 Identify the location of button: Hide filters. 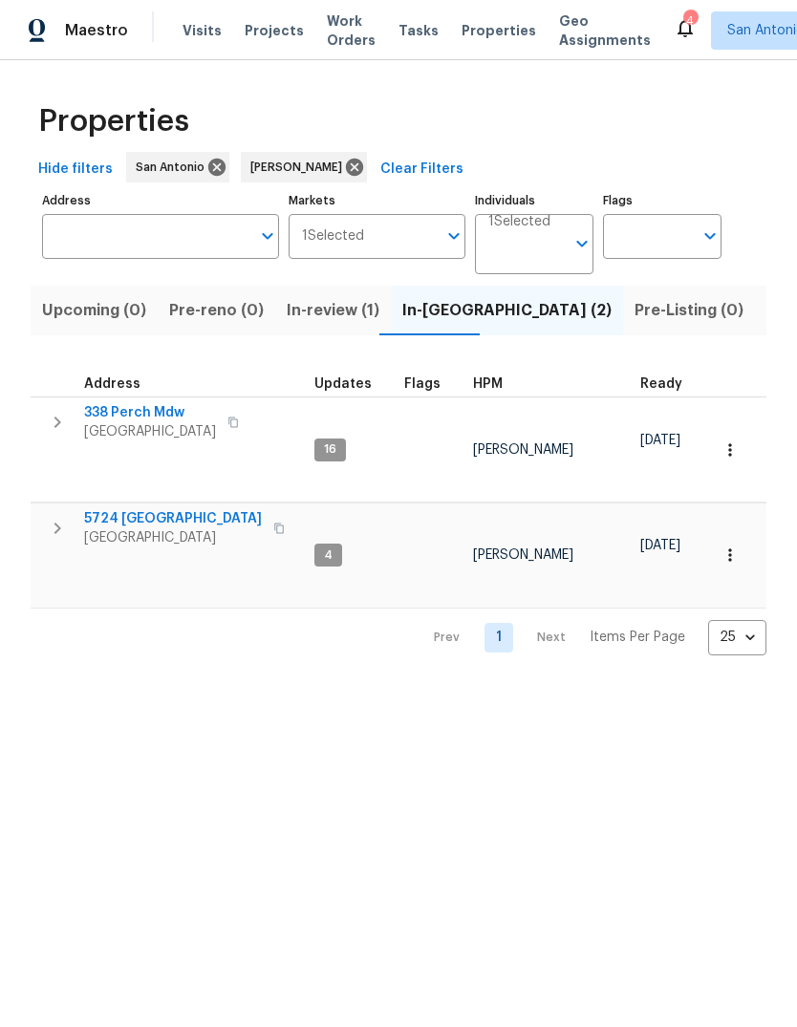
(75, 169).